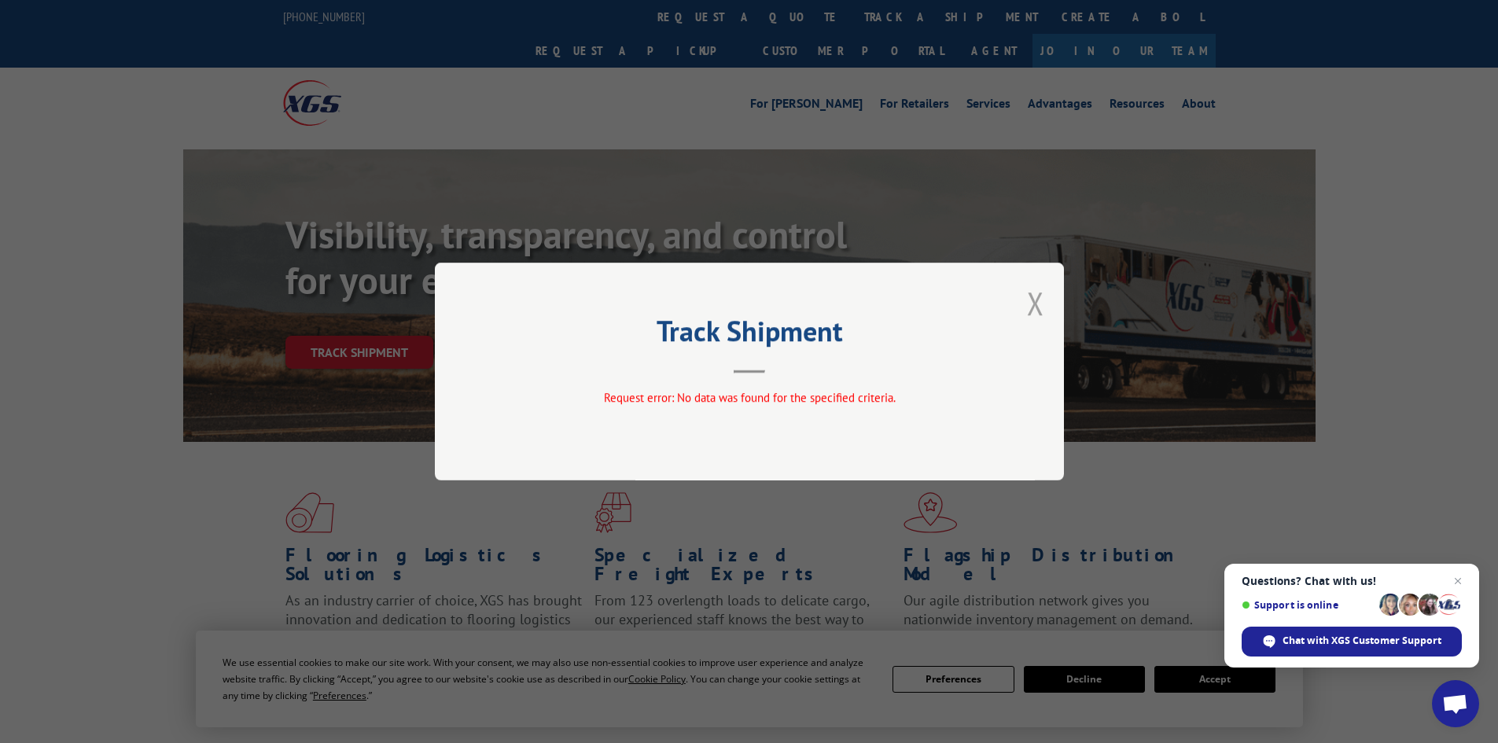 This screenshot has height=743, width=1498. What do you see at coordinates (1456, 704) in the screenshot?
I see `a: Open chat` at bounding box center [1456, 704].